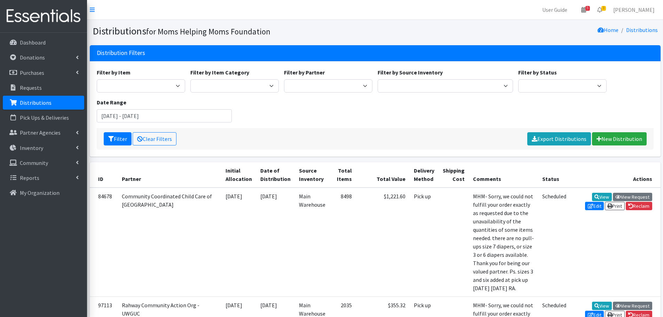 The image size is (663, 317). I want to click on a: Edit, so click(594, 206).